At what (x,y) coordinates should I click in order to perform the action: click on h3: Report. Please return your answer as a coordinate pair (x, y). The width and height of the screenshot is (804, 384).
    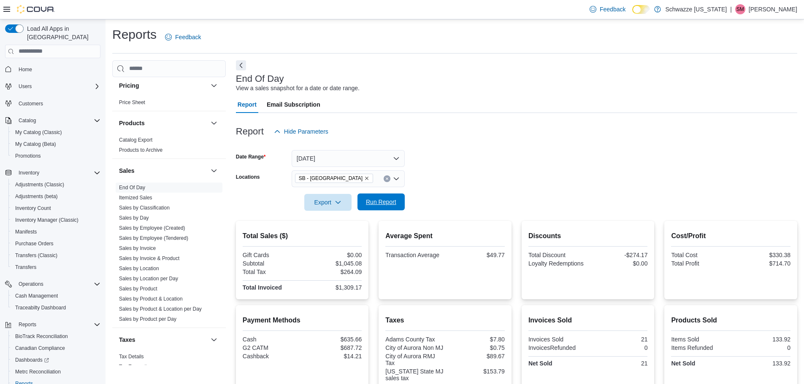
    Looking at the image, I should click on (250, 132).